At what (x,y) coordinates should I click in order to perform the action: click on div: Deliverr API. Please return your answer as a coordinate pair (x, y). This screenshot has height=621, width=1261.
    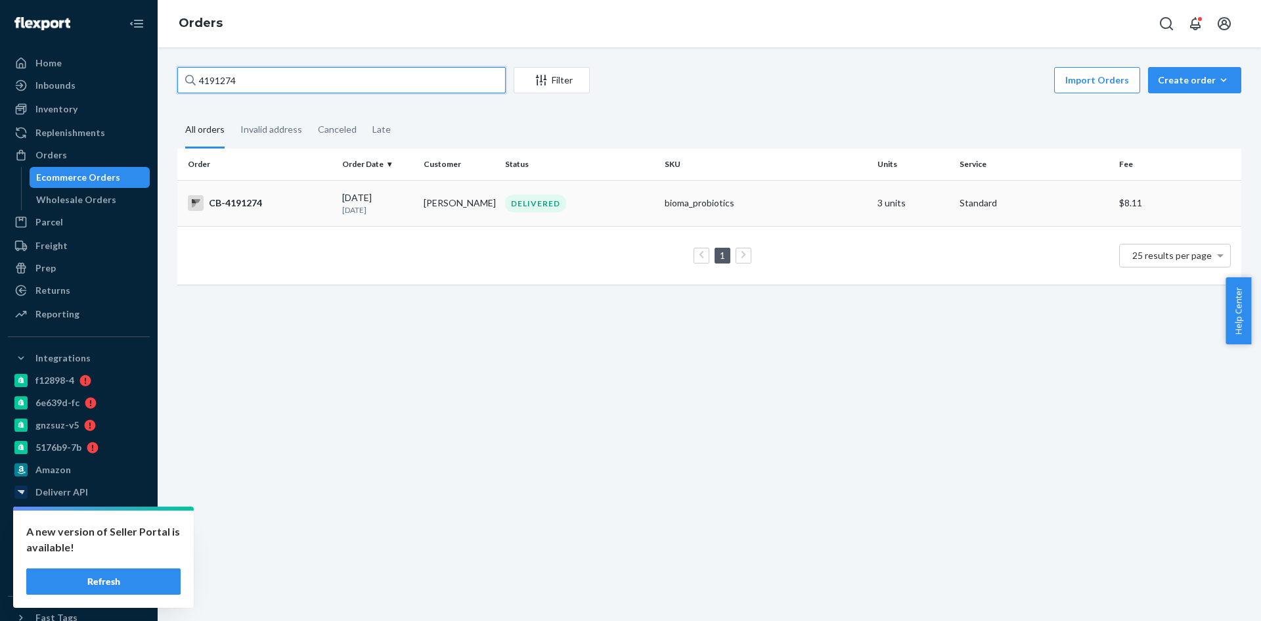
    Looking at the image, I should click on (62, 492).